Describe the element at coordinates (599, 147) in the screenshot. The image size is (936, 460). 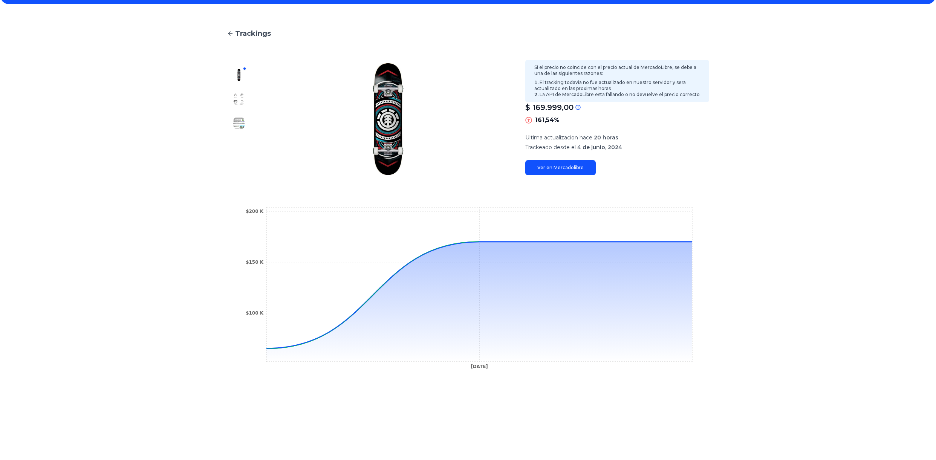
I see `span: 4 de junio, 2024` at that location.